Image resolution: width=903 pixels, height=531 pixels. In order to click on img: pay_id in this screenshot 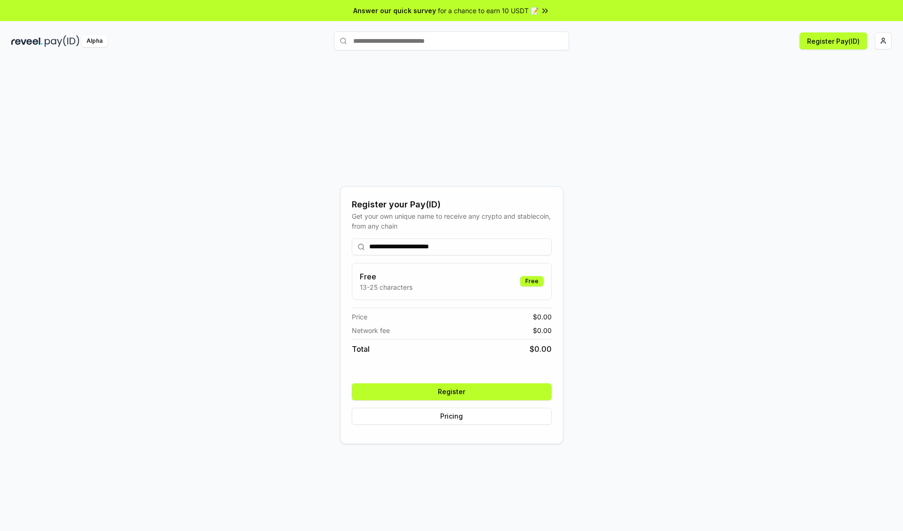, I will do `click(62, 41)`.